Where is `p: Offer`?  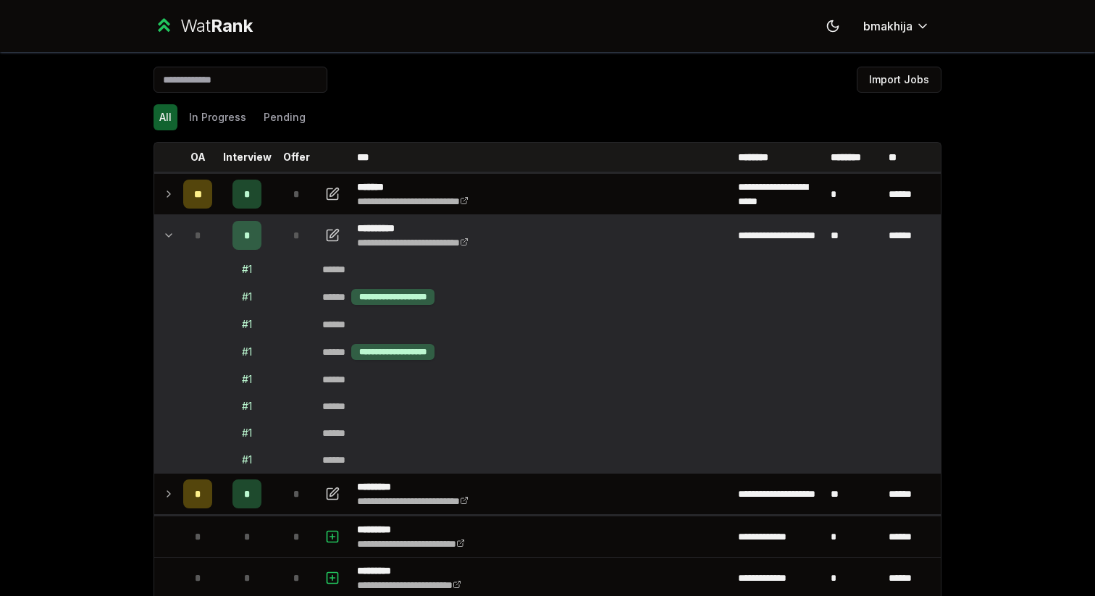 p: Offer is located at coordinates (296, 157).